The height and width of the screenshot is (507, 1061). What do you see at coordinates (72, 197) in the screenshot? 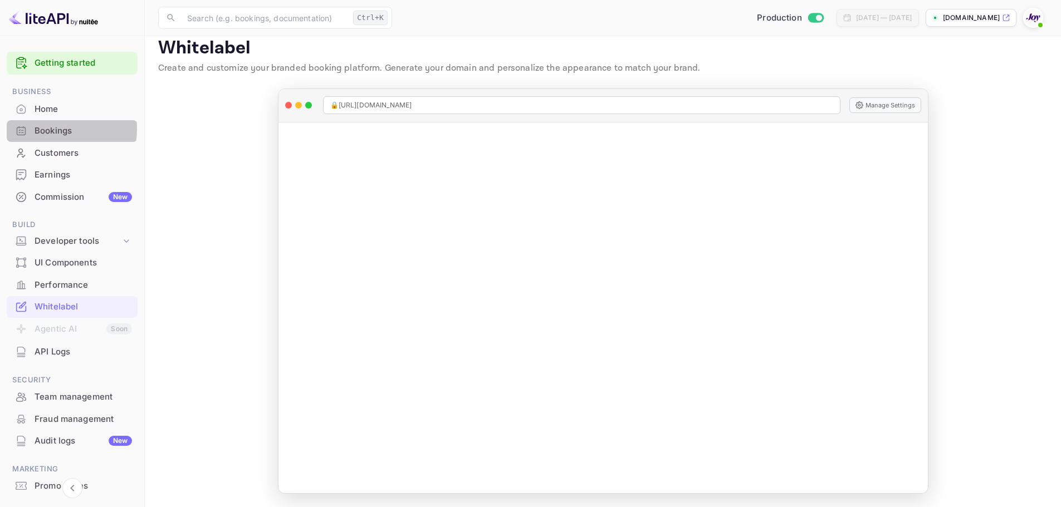
I see `div: CommissionNew` at bounding box center [72, 197].